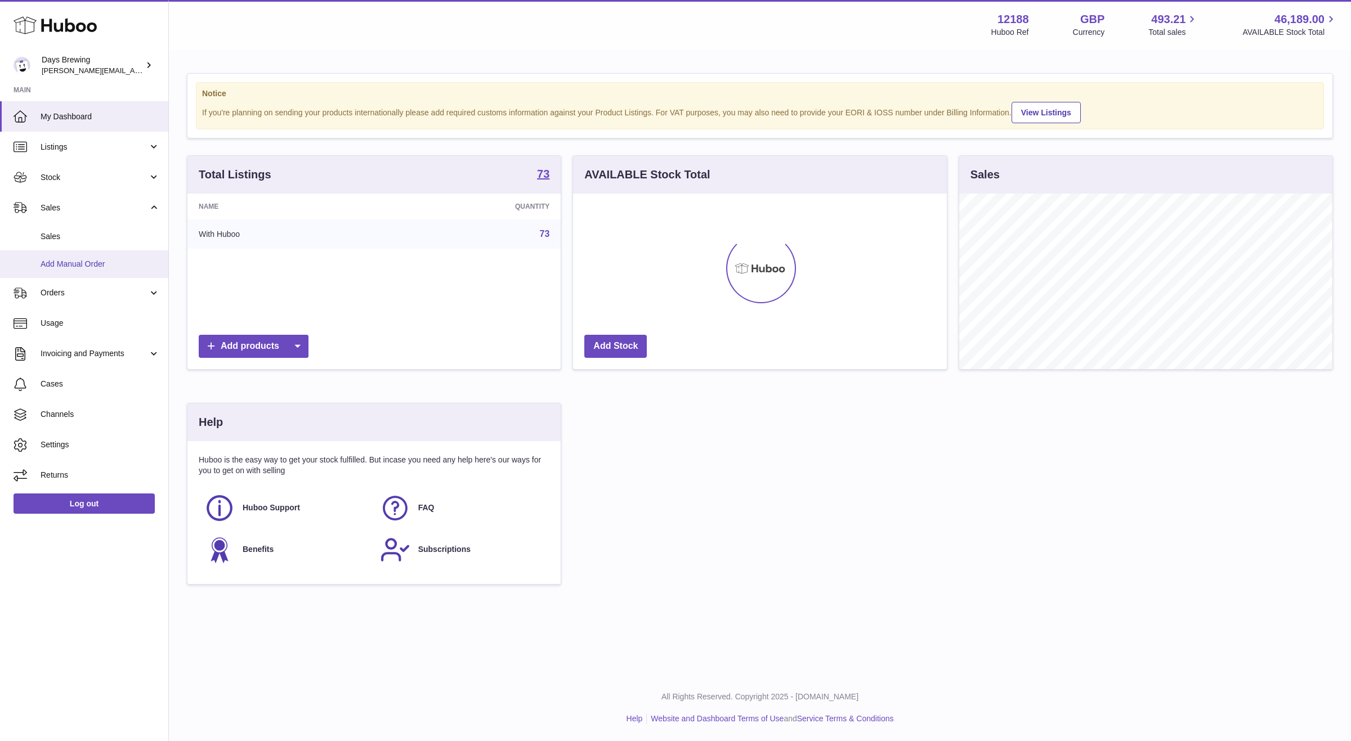  Describe the element at coordinates (472, 207) in the screenshot. I see `th: Quantity` at that location.